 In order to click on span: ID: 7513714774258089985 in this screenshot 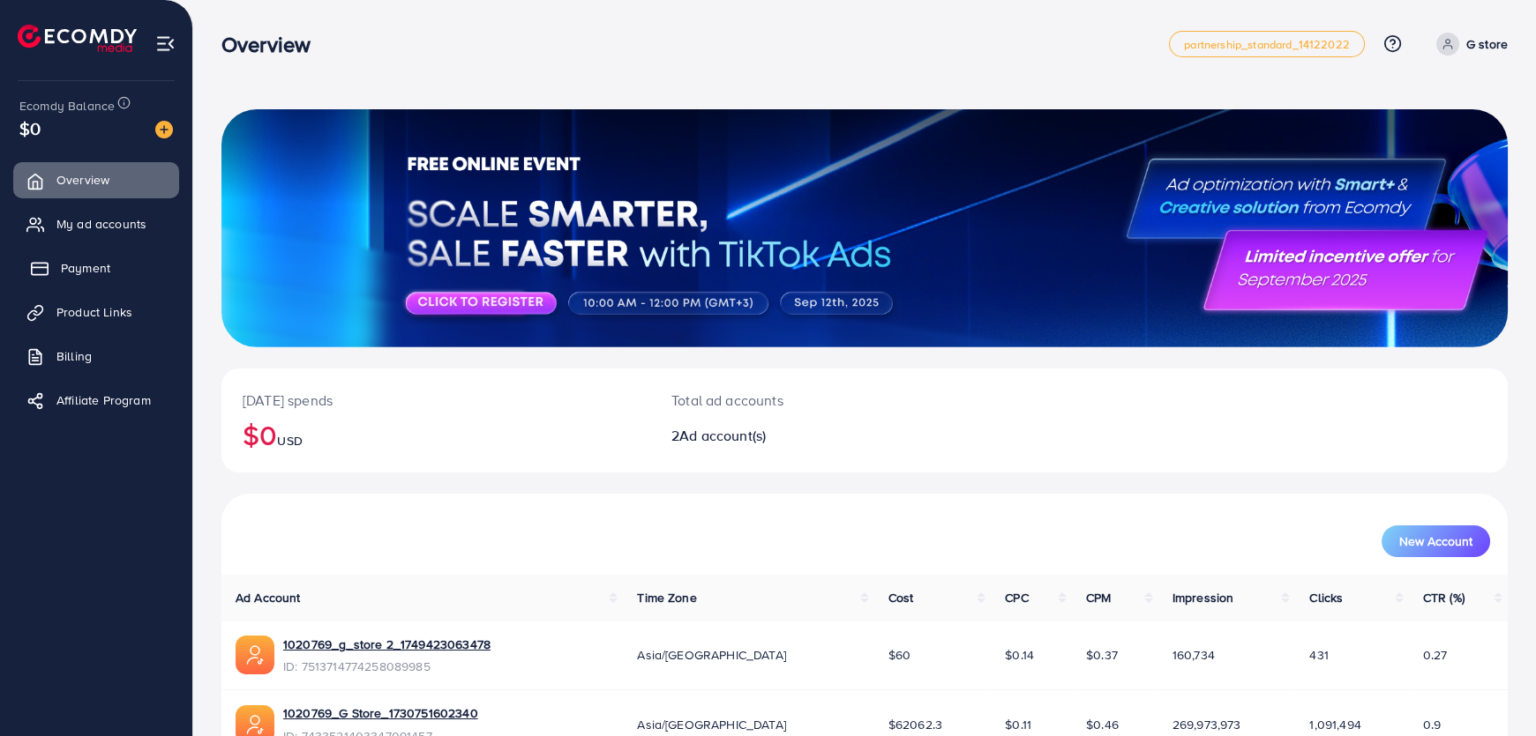, I will do `click(386, 667)`.